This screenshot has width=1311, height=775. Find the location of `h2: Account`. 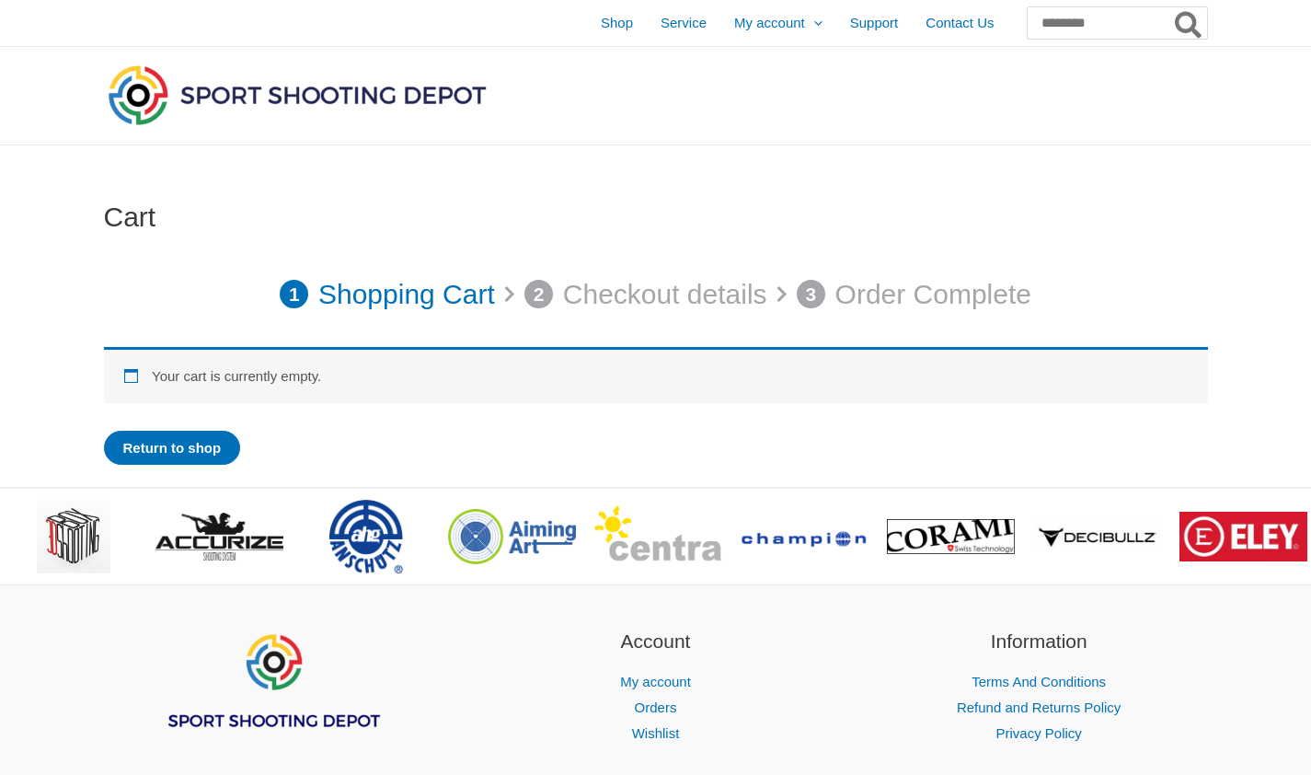

h2: Account is located at coordinates (655, 641).